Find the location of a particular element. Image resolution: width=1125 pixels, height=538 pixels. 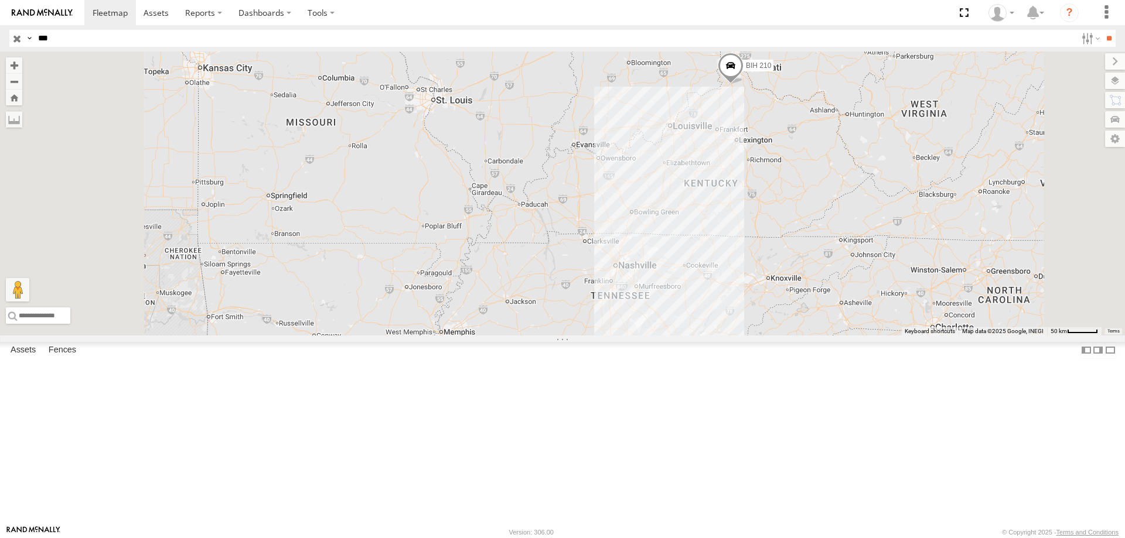

div: Nele . is located at coordinates (1001, 13).